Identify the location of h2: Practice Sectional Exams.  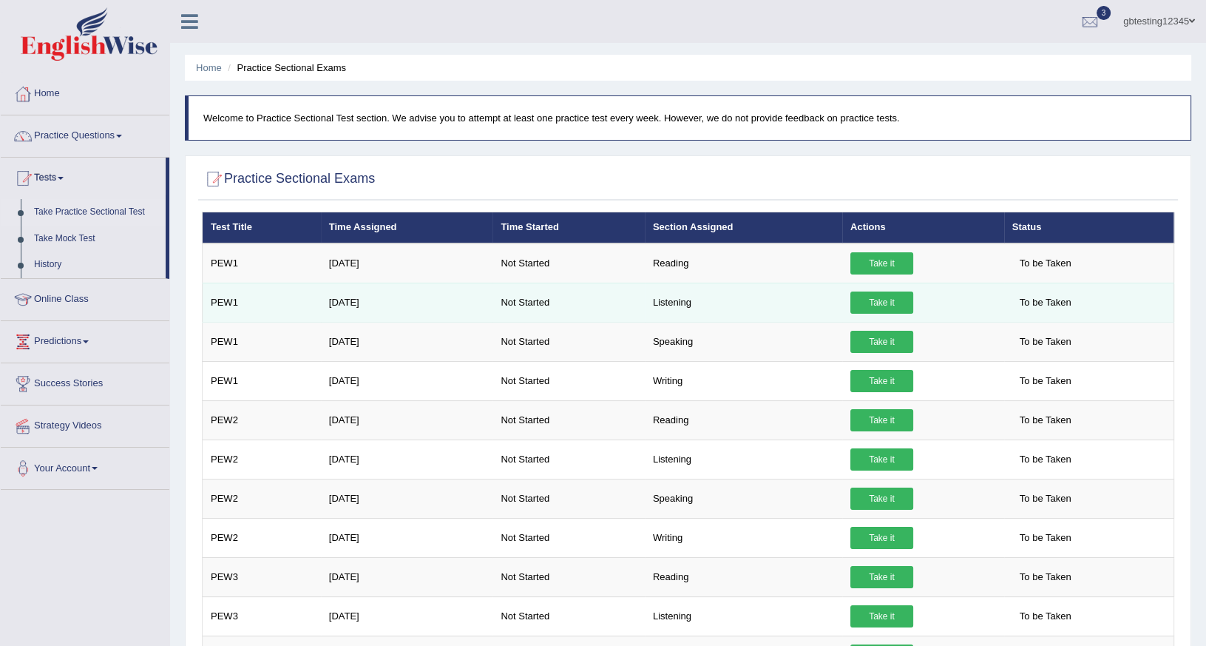
(288, 179).